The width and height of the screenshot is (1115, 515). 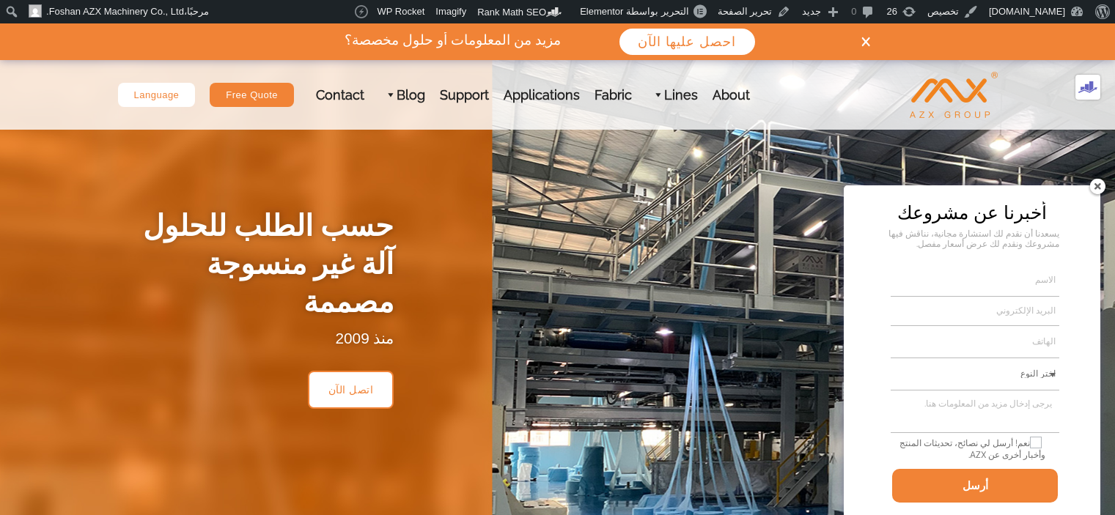 What do you see at coordinates (251, 95) in the screenshot?
I see `a: Free Quote` at bounding box center [251, 95].